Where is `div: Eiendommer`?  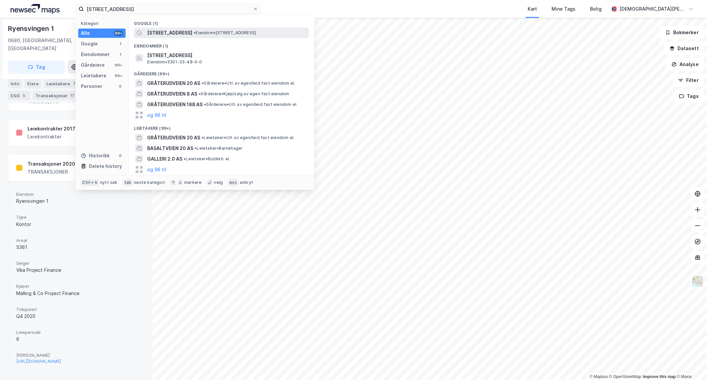
div: Eiendommer is located at coordinates (95, 54).